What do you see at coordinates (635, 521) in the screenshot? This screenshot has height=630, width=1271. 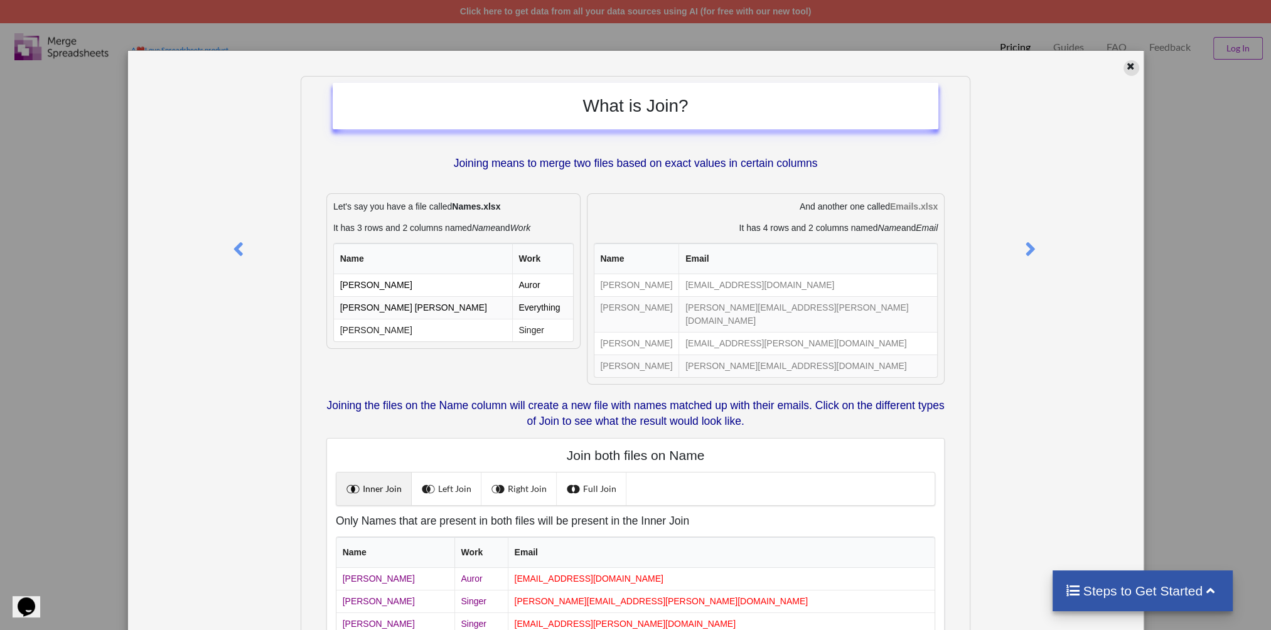 I see `h5: Only Names that are present in both files will be present in the Inner Join` at bounding box center [635, 521].